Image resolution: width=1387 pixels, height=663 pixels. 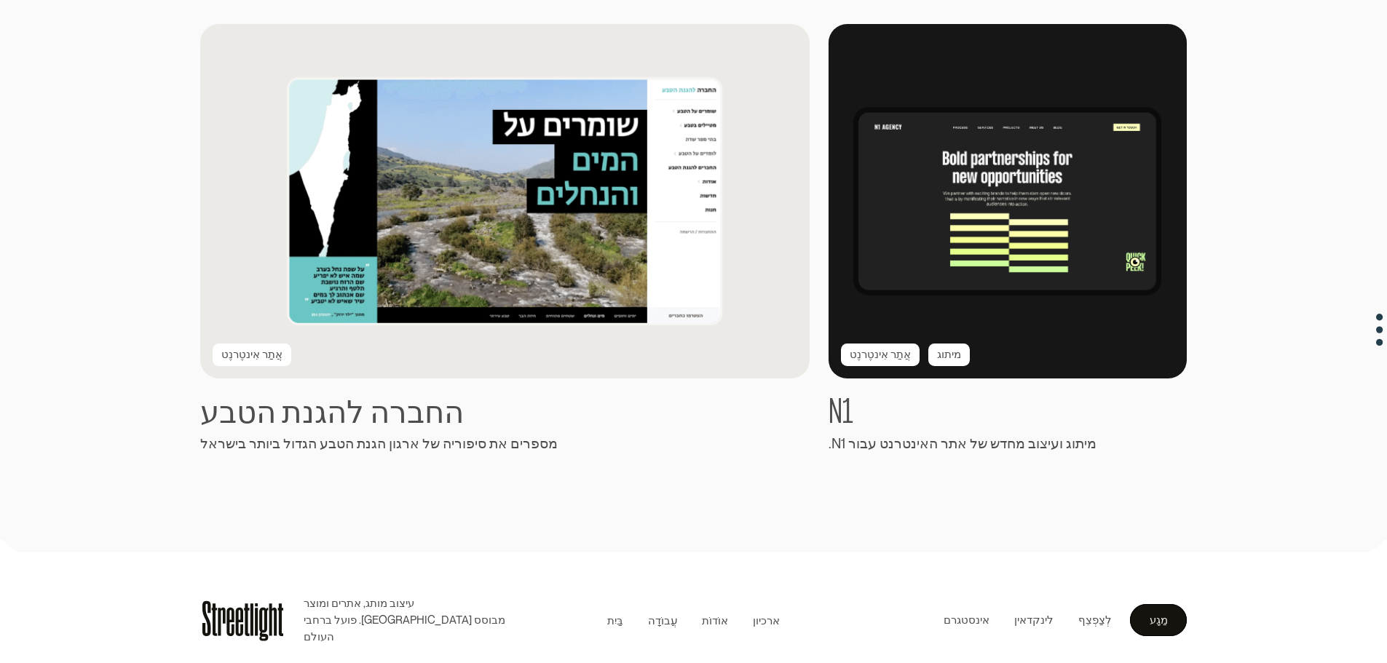 What do you see at coordinates (1158, 620) in the screenshot?
I see `a: מַגָע` at bounding box center [1158, 620].